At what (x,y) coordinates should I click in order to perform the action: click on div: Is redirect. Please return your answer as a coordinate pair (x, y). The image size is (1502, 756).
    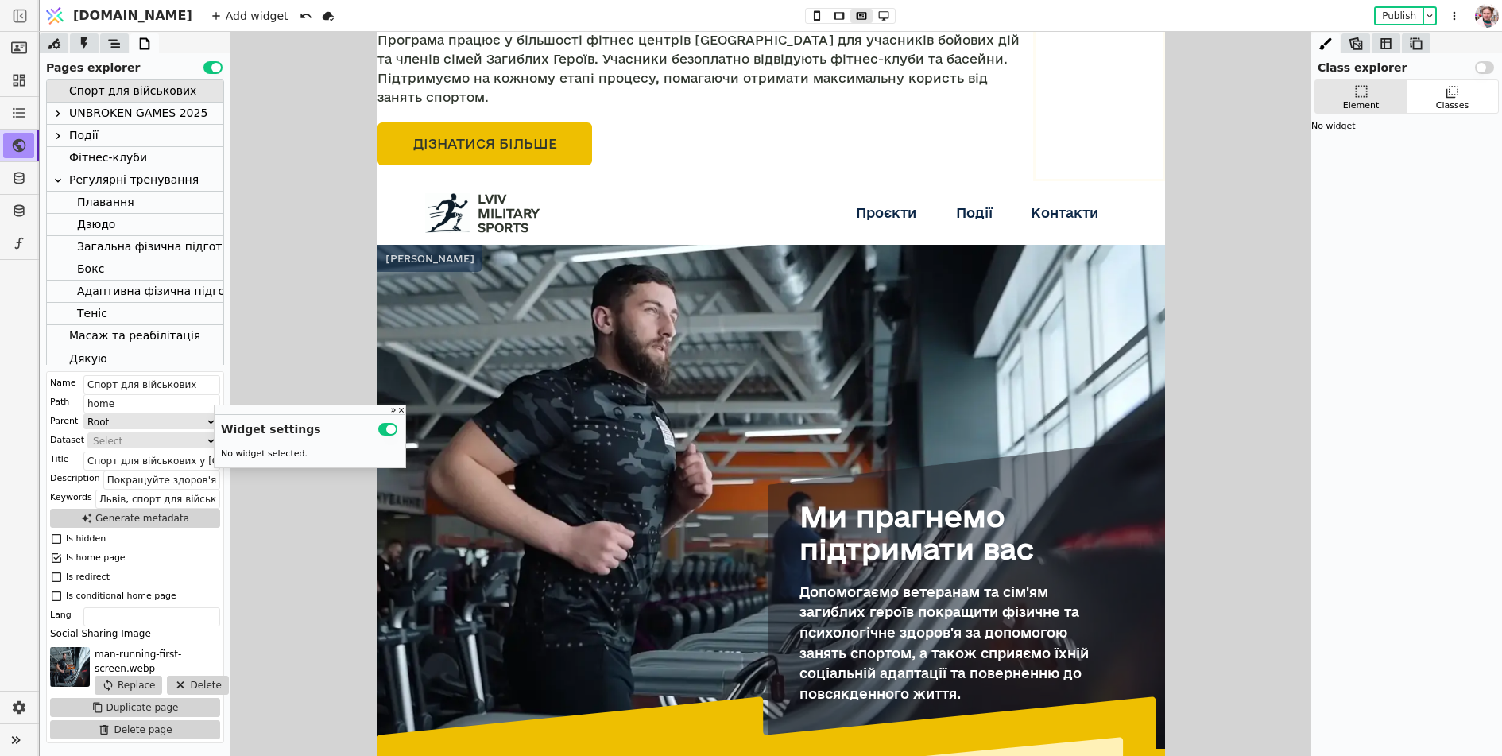
    Looking at the image, I should click on (87, 577).